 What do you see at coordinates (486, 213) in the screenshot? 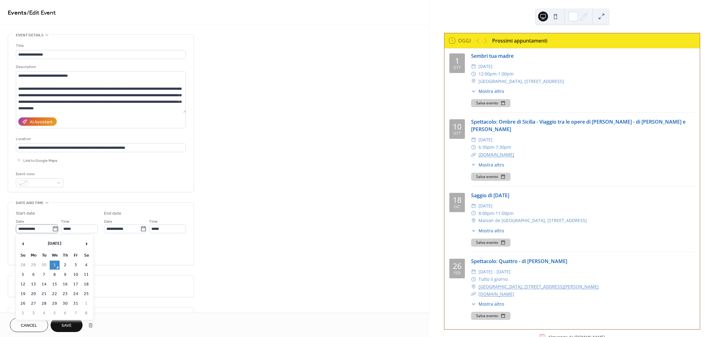
I see `span: 8:00pm` at bounding box center [486, 213].